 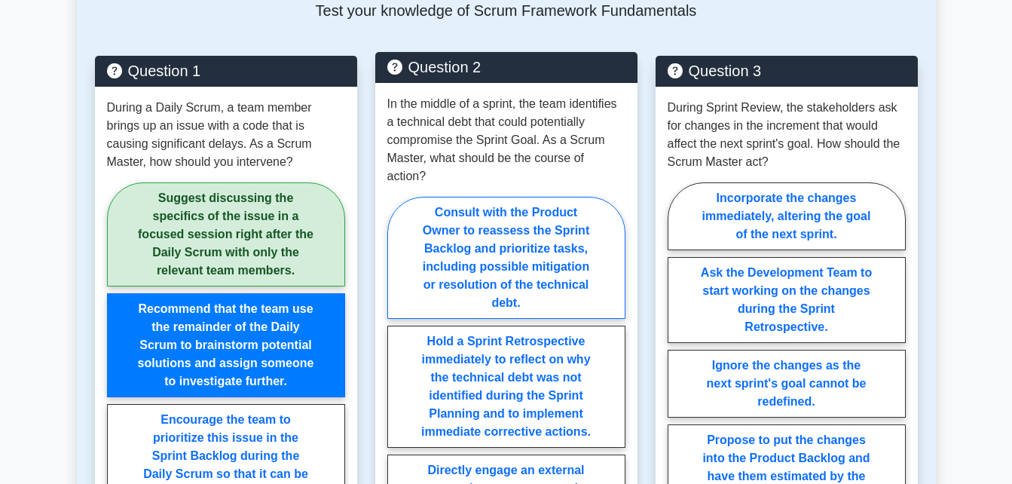 What do you see at coordinates (226, 345) in the screenshot?
I see `label: Recommend that the team use the remainder of the Daily Scrum to brainstorm potential solutions an...` at bounding box center [226, 345].